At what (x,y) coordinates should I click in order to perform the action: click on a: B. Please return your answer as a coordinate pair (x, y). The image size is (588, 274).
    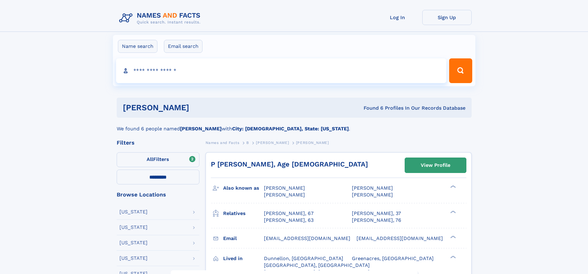
    Looking at the image, I should click on (248, 142).